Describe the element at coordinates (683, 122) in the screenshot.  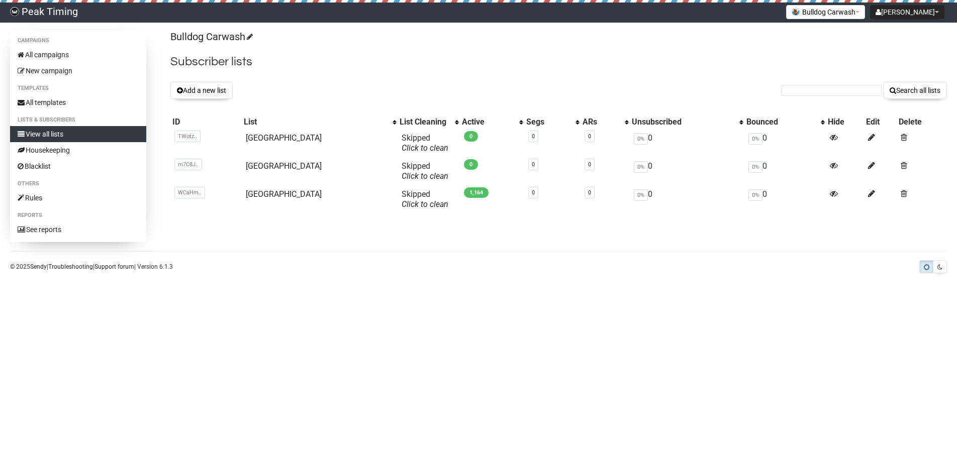
I see `div: Unsubscribed` at that location.